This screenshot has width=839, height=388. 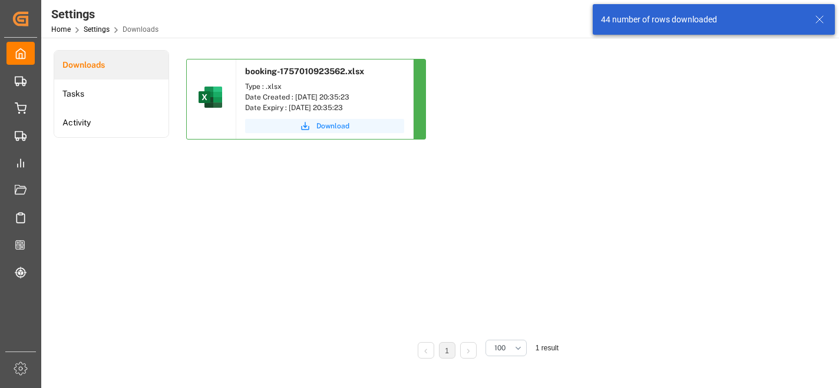 What do you see at coordinates (111, 94) in the screenshot?
I see `a: Tasks` at bounding box center [111, 94].